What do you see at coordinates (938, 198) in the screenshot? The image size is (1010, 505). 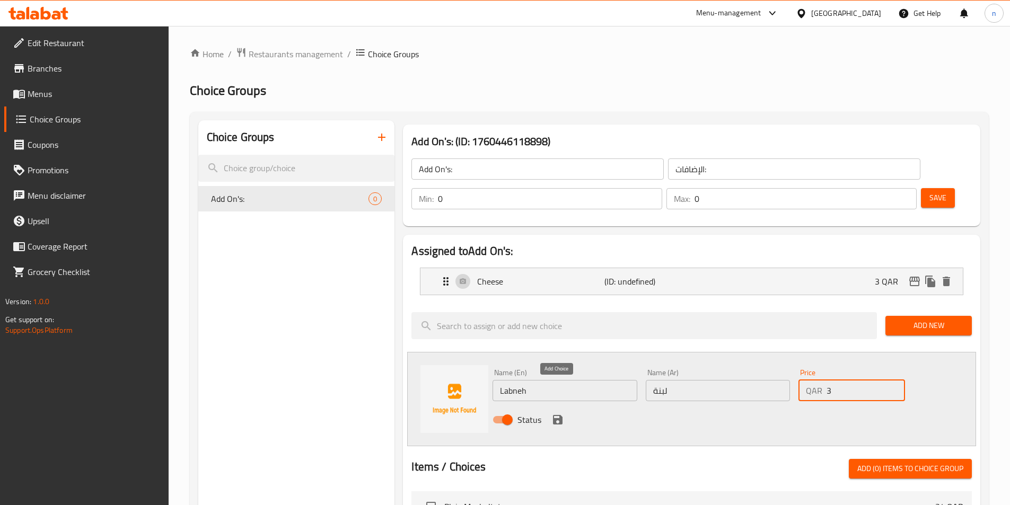 I see `span: Save` at bounding box center [938, 198].